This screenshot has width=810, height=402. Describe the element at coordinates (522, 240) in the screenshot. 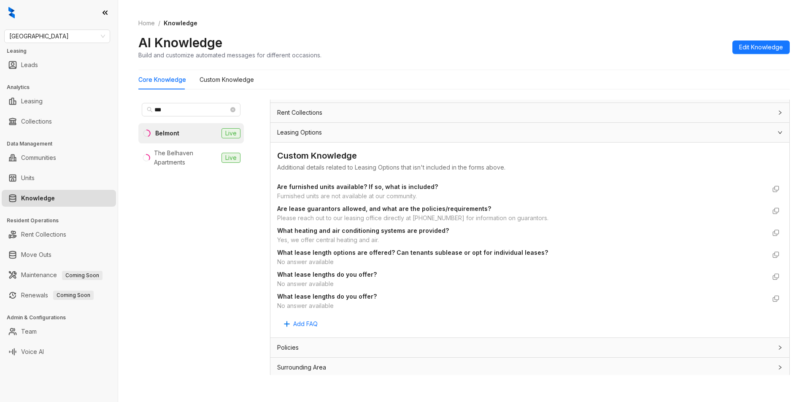

I see `div: Yes, we offer central heating and air.` at that location.